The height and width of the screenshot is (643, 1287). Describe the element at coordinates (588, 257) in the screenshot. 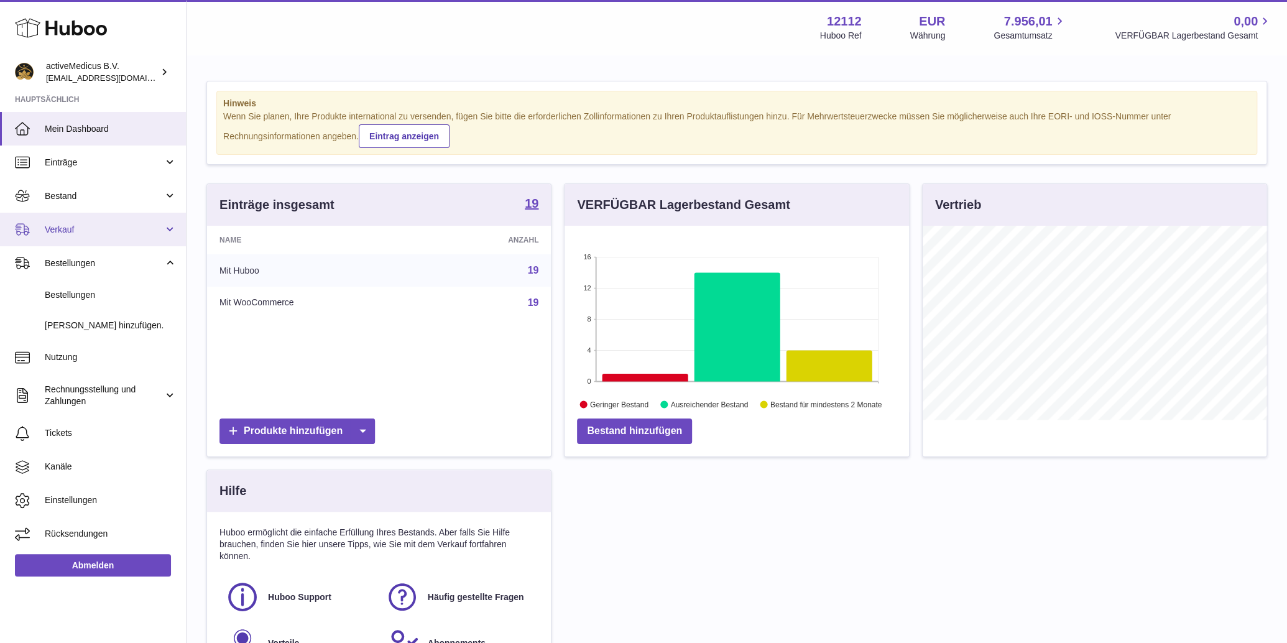

I see `text: 16` at that location.